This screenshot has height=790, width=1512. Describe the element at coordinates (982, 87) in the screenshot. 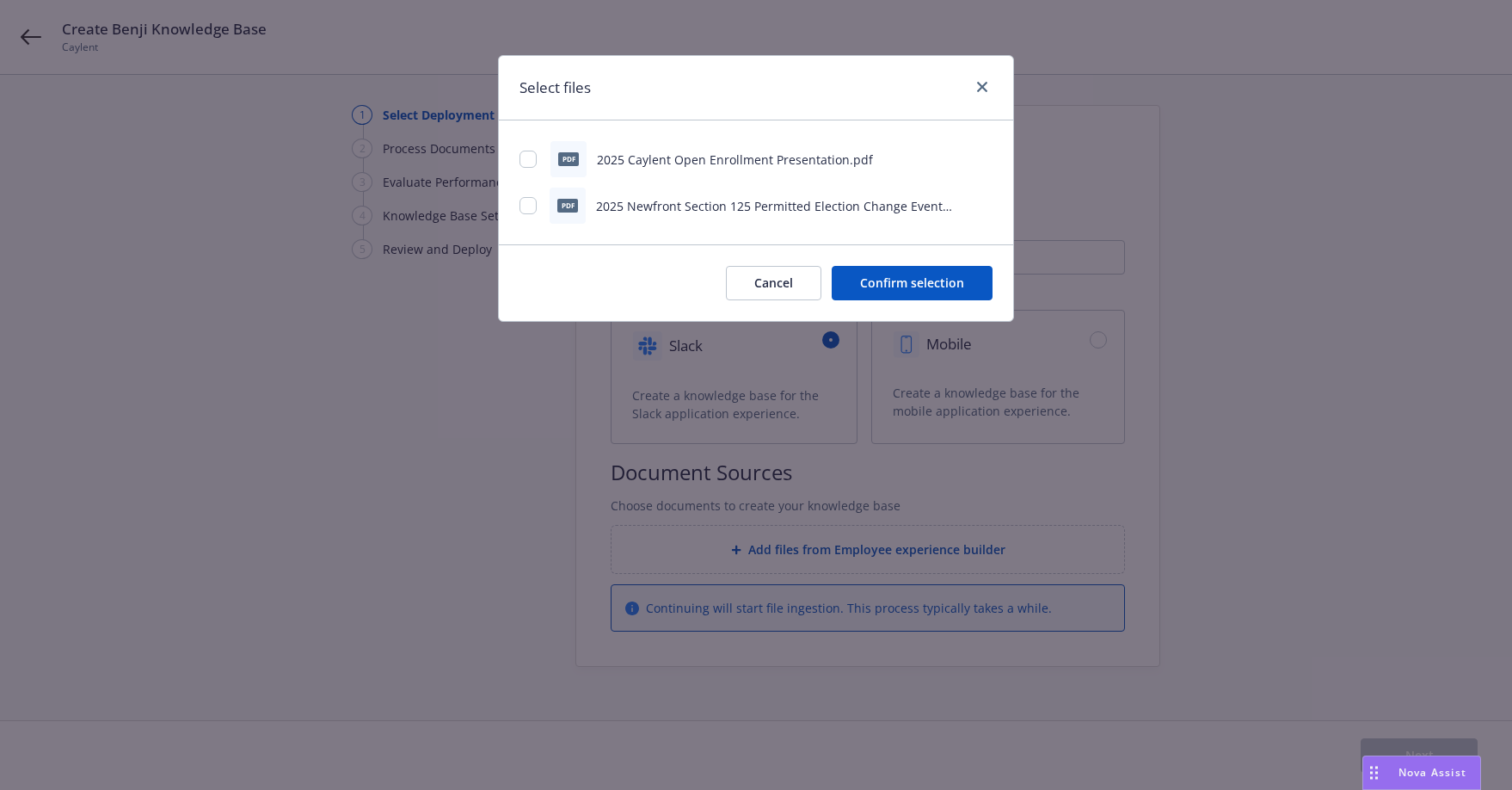

I see `a: close` at that location.